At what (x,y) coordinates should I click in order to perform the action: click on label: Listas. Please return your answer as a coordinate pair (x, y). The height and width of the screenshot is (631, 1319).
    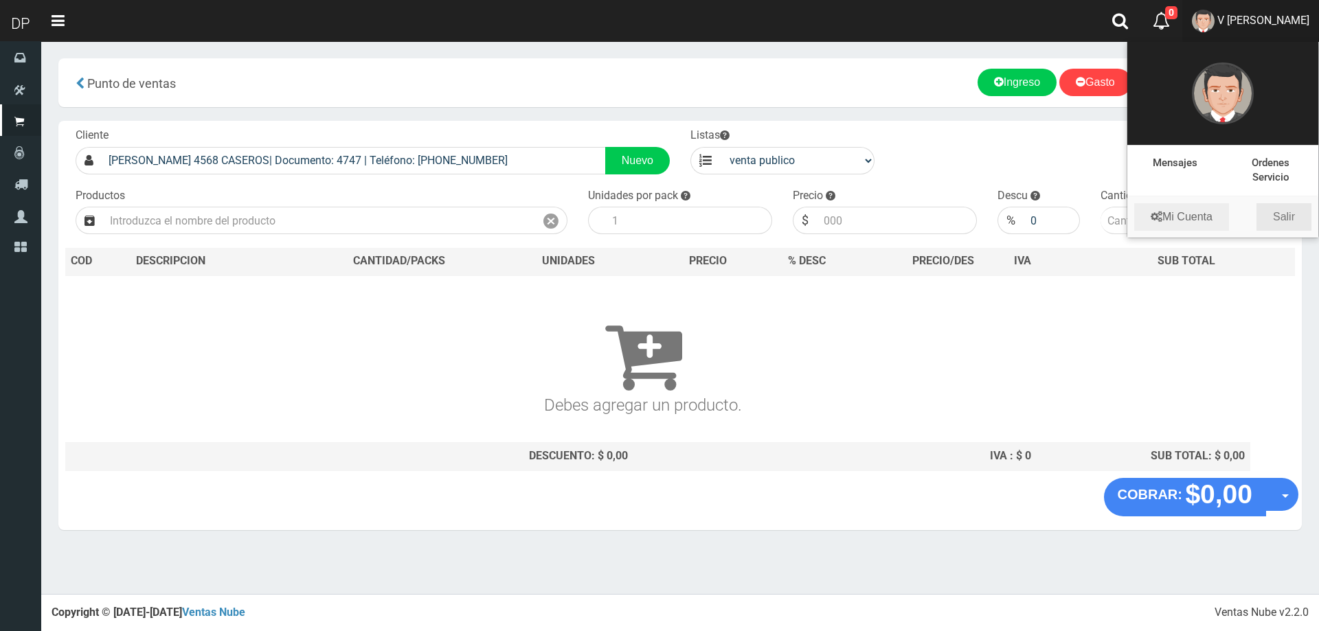
    Looking at the image, I should click on (710, 135).